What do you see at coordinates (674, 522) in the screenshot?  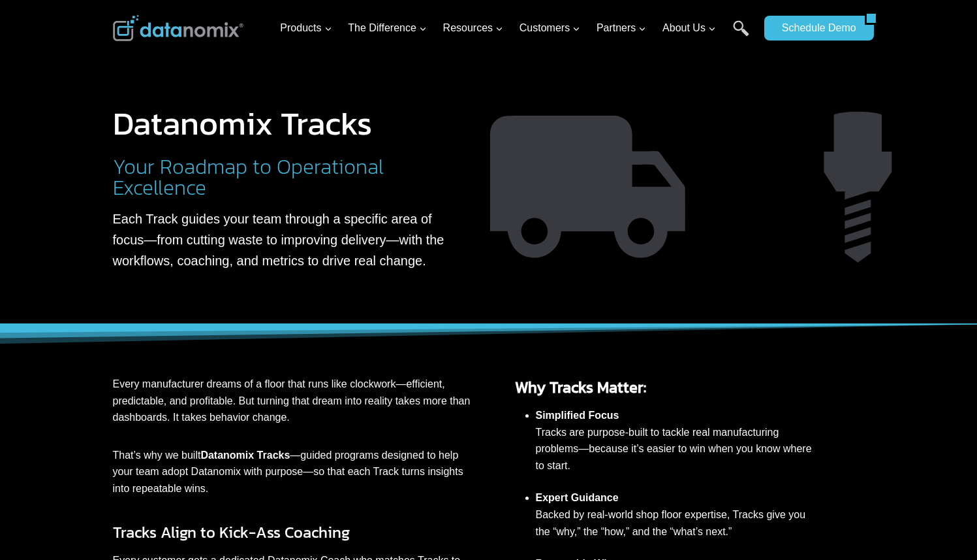 I see `li: Backed by real-world shop floor expertise, Tracks give you the “why,” the “how,” and the “what’s ...` at bounding box center [674, 522].